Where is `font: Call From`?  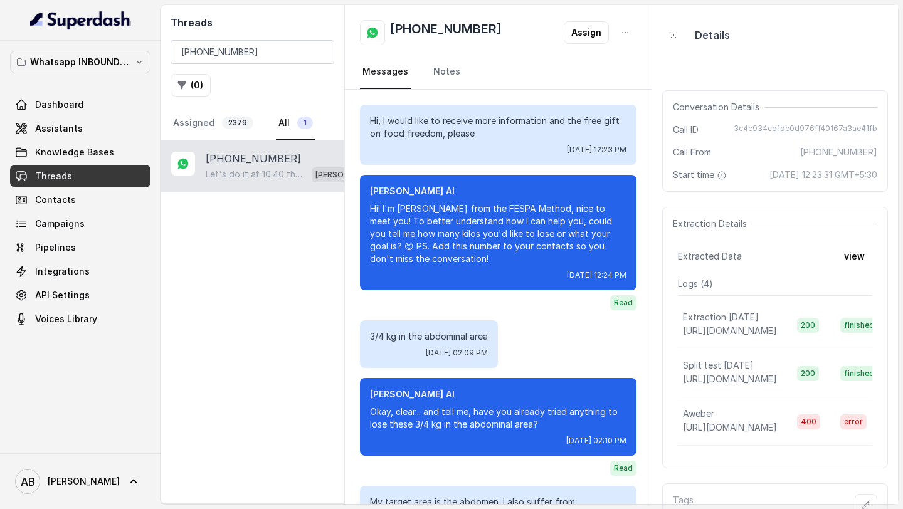
font: Call From is located at coordinates (692, 152).